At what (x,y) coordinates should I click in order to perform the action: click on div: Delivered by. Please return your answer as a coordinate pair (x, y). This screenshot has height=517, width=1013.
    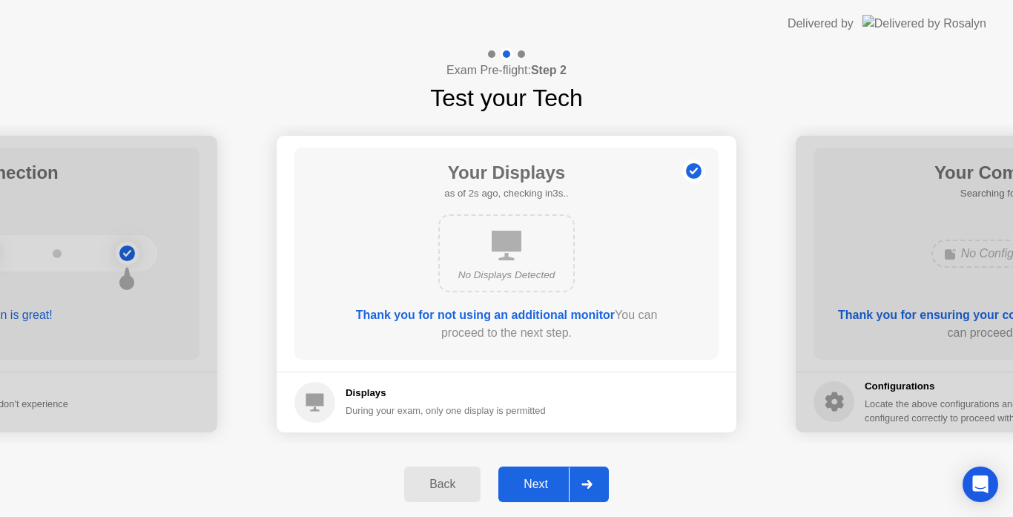
    Looking at the image, I should click on (820, 24).